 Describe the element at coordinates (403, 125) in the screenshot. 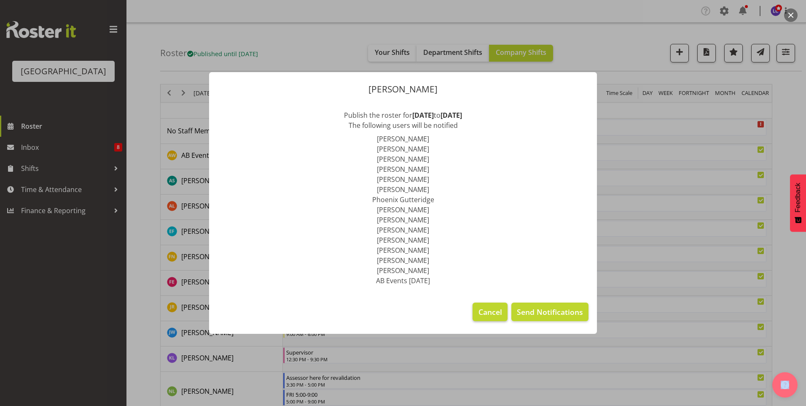

I see `p: The following users will be notified` at that location.